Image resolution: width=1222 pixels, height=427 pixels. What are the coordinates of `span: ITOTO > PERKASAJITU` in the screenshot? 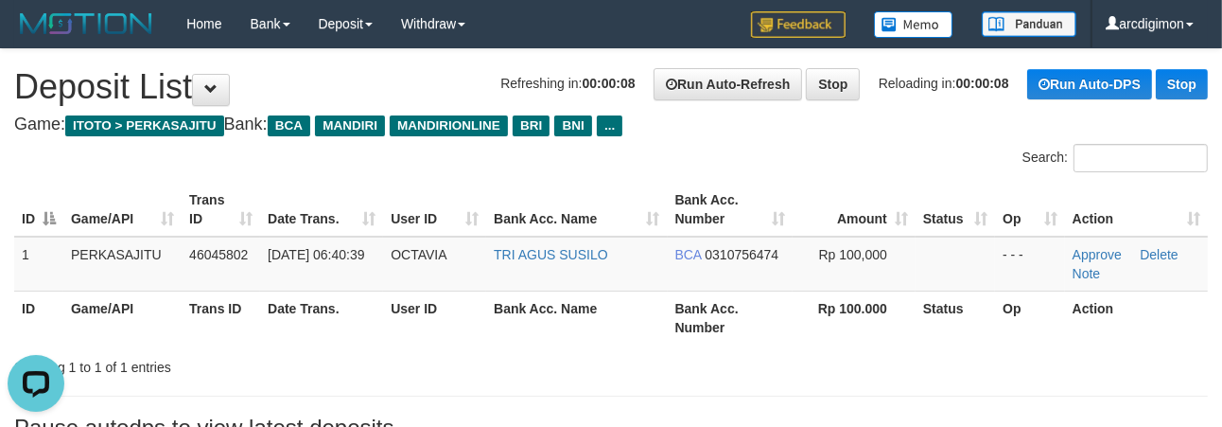 It's located at (145, 126).